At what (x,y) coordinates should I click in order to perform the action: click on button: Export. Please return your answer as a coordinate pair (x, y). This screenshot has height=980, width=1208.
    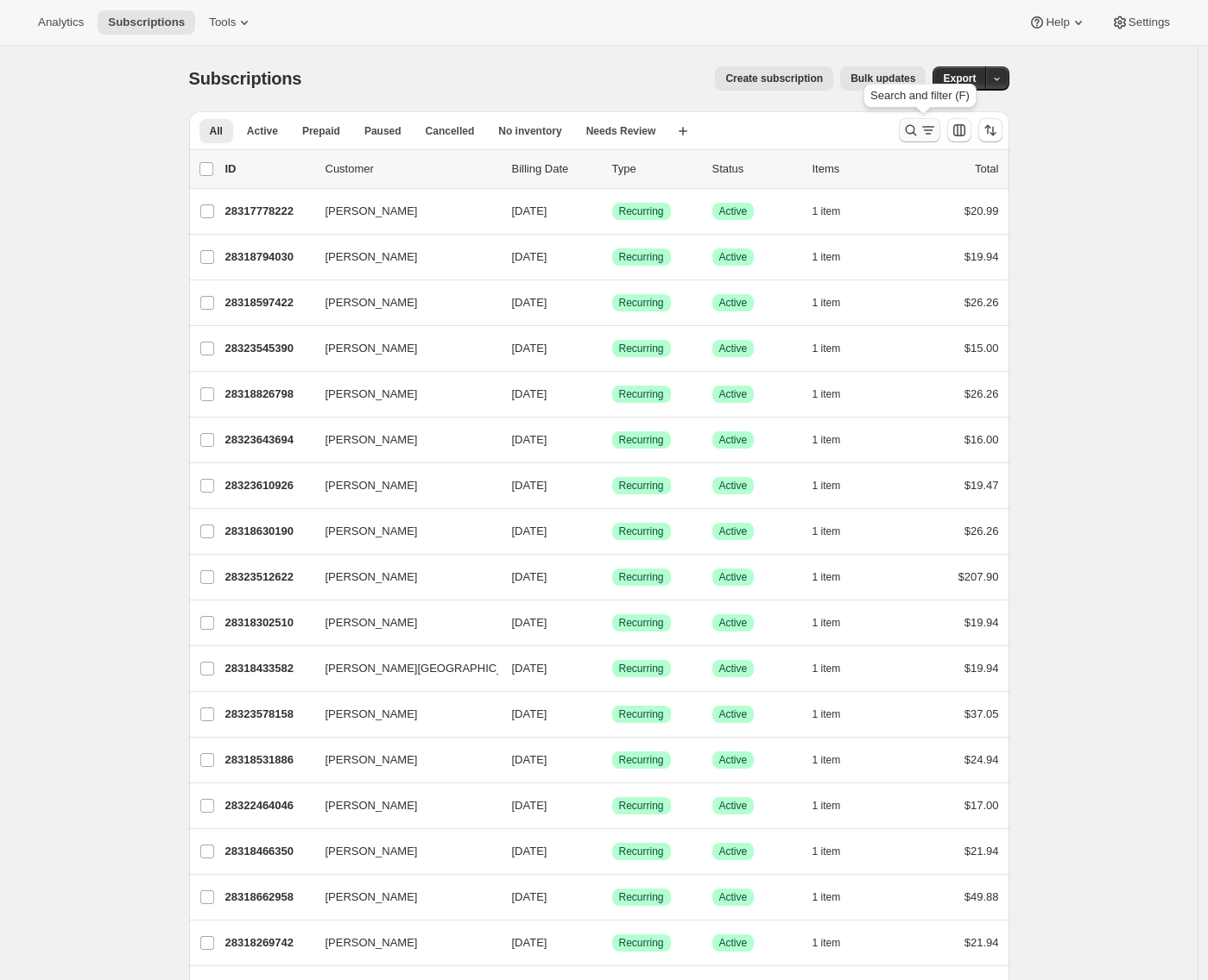
    Looking at the image, I should click on (959, 79).